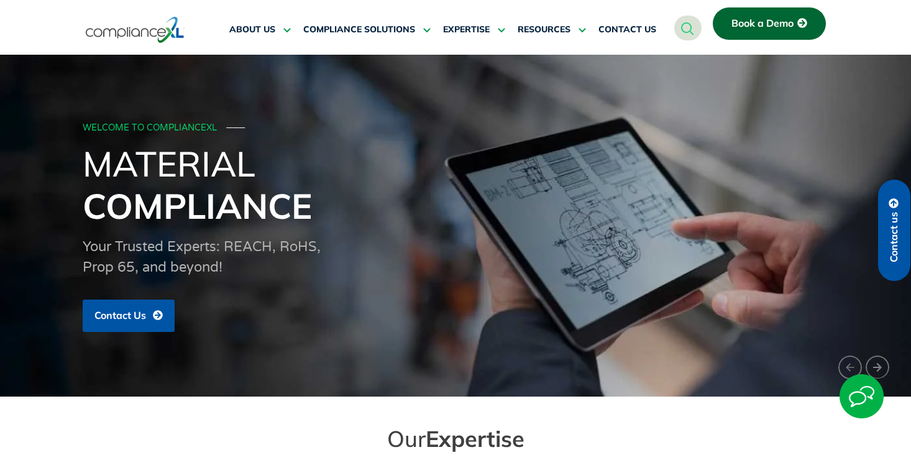 Image resolution: width=911 pixels, height=460 pixels. I want to click on a: navsearch-button, so click(688, 28).